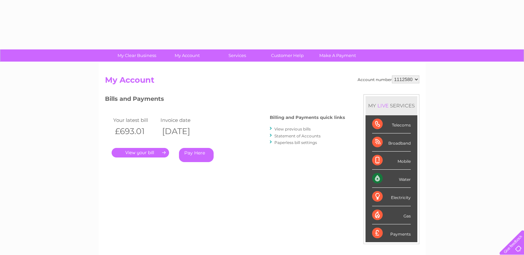 Image resolution: width=524 pixels, height=255 pixels. Describe the element at coordinates (225, 100) in the screenshot. I see `h3: Bills and Payments` at that location.